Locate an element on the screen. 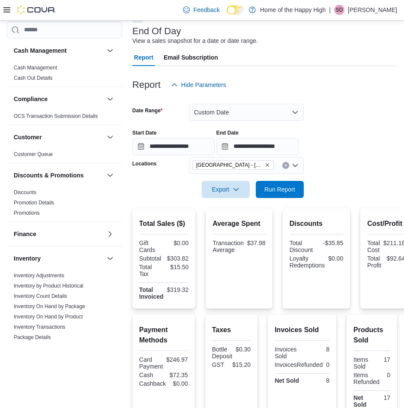 This screenshot has width=404, height=408. h3: Cash Management is located at coordinates (40, 51).